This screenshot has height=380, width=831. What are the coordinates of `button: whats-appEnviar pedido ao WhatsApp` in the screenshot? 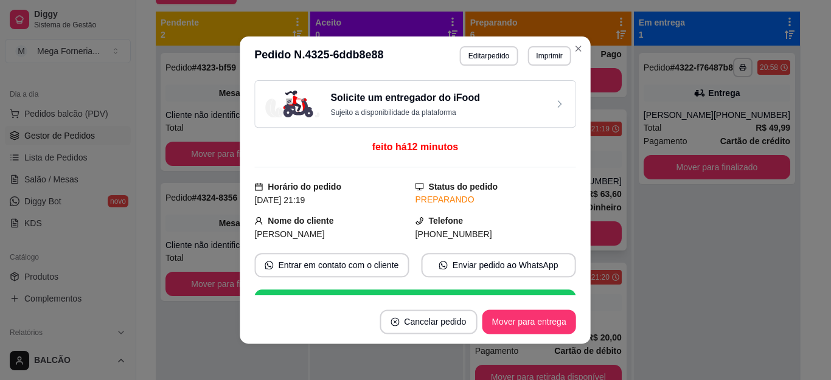 It's located at (499, 265).